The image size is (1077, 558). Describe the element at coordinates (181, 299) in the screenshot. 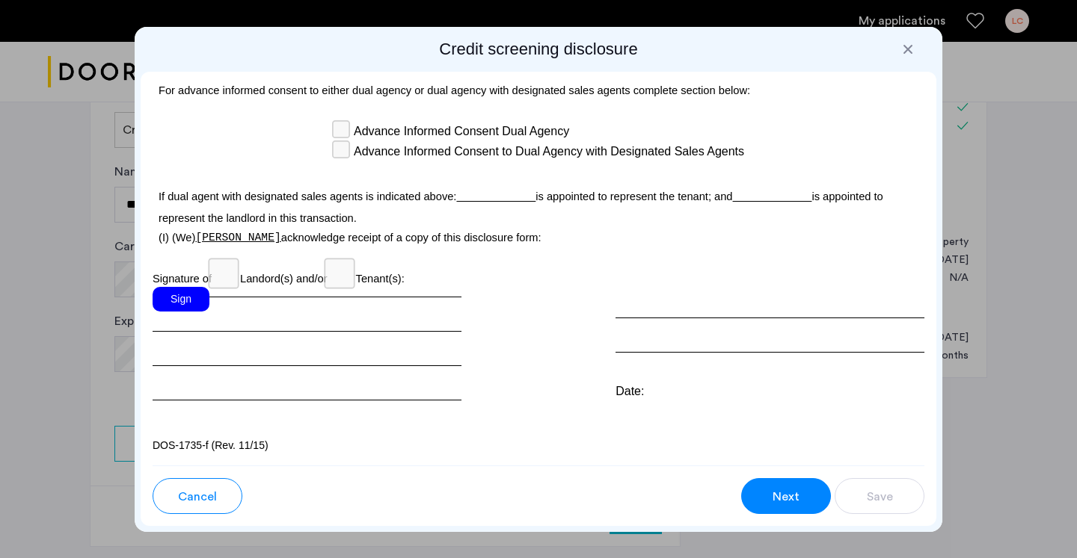

I see `div: Sign` at that location.